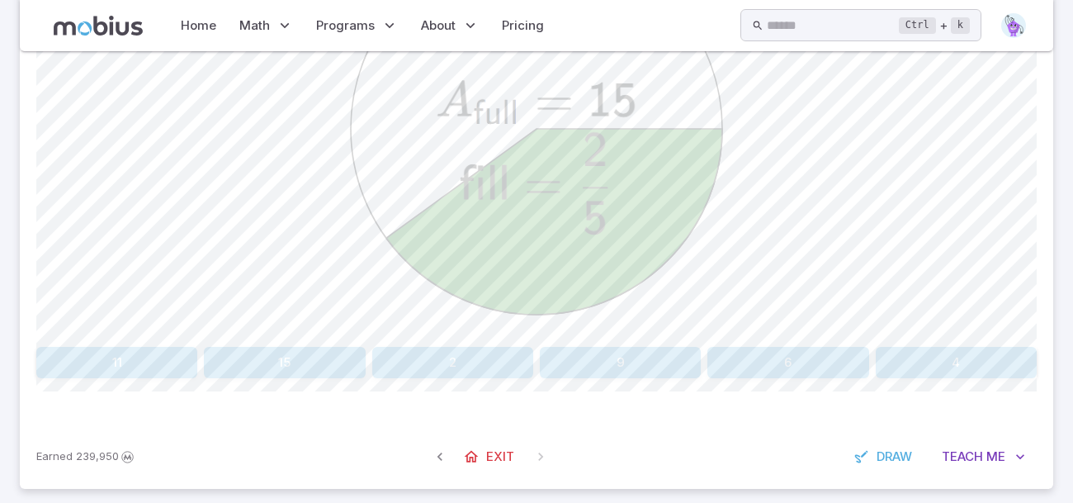 Image resolution: width=1073 pixels, height=503 pixels. Describe the element at coordinates (962, 456) in the screenshot. I see `span: Teach` at that location.